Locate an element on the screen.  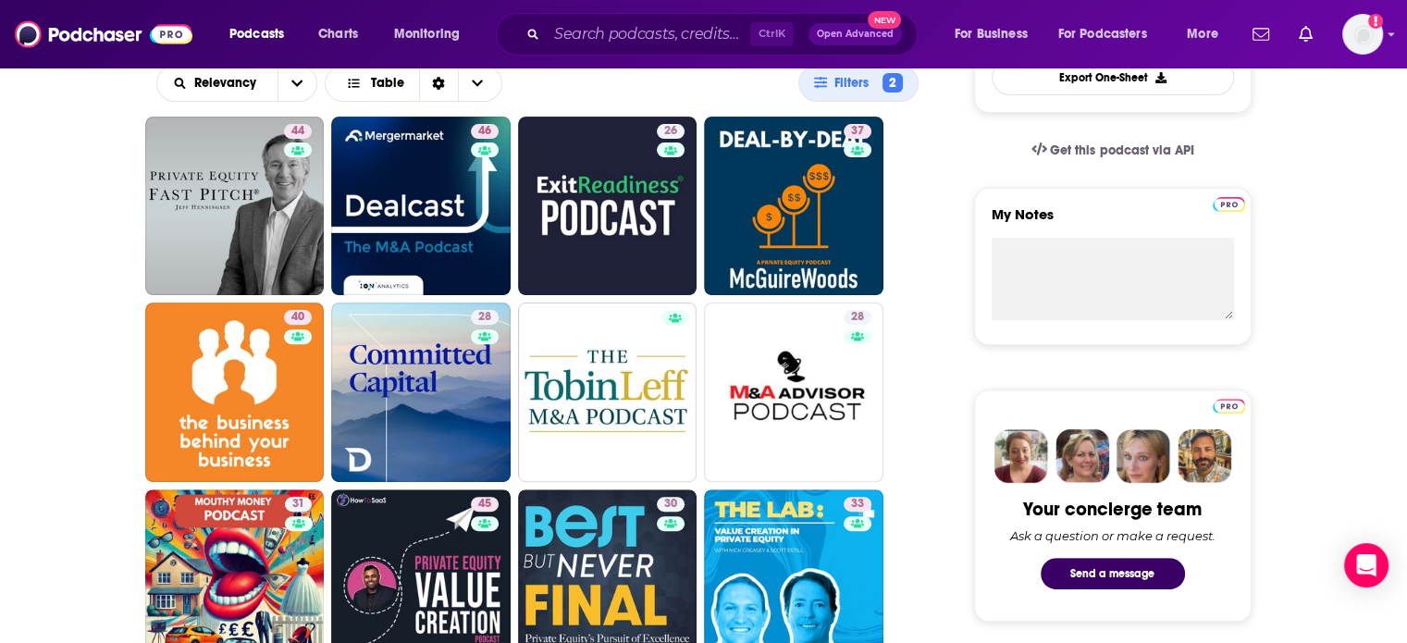
span: Table is located at coordinates (388, 83).